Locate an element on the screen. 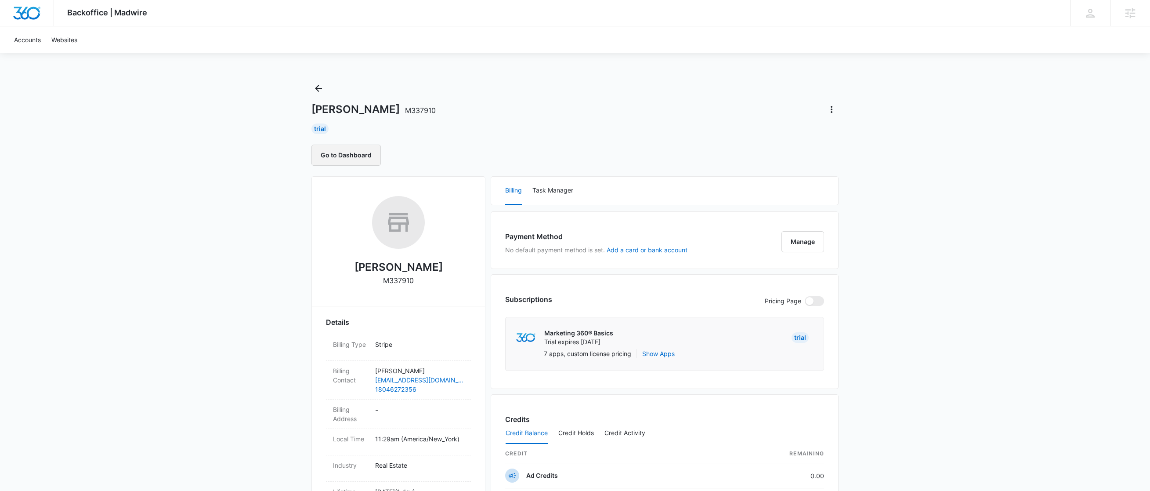  button: Task Manager is located at coordinates (553, 191).